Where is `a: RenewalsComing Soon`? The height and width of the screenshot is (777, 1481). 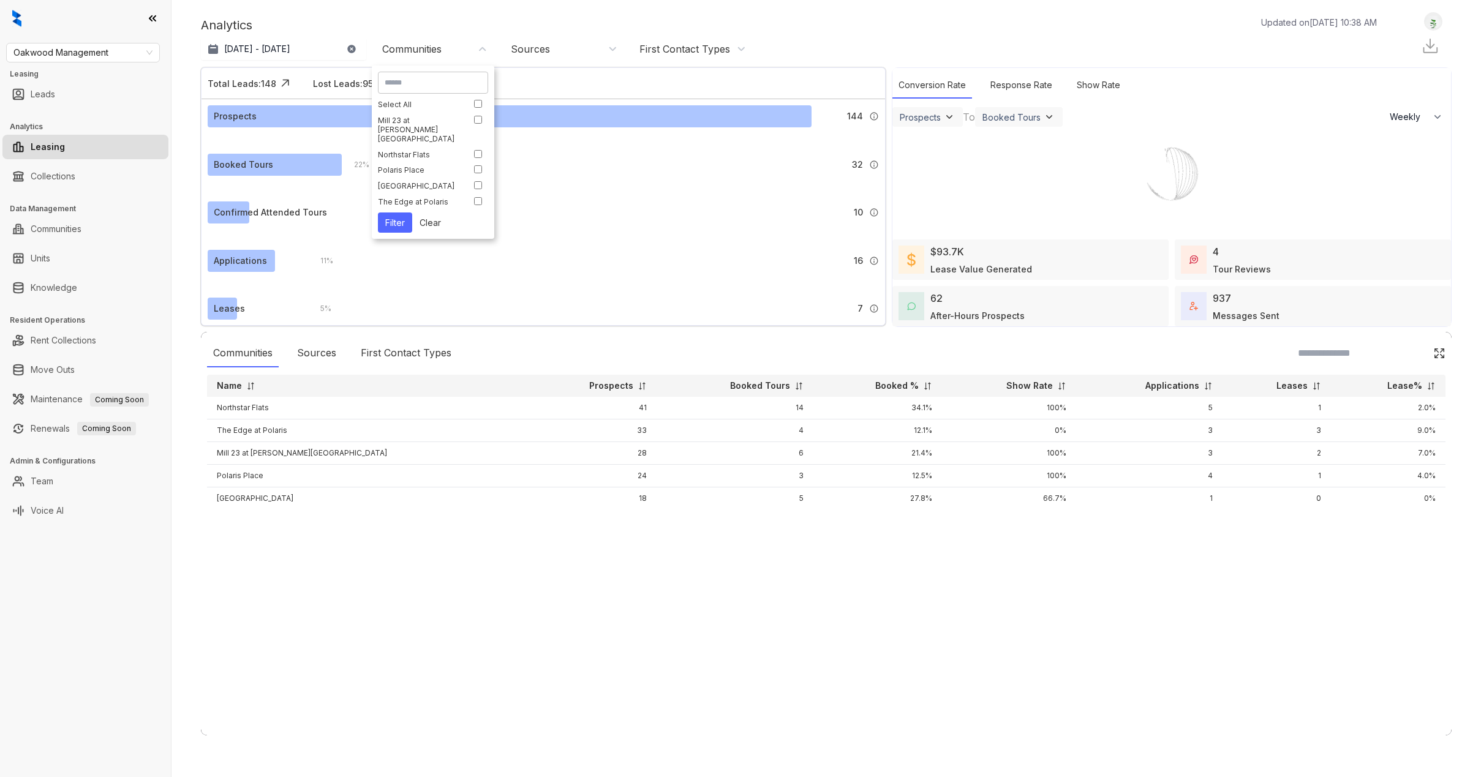 a: RenewalsComing Soon is located at coordinates (83, 429).